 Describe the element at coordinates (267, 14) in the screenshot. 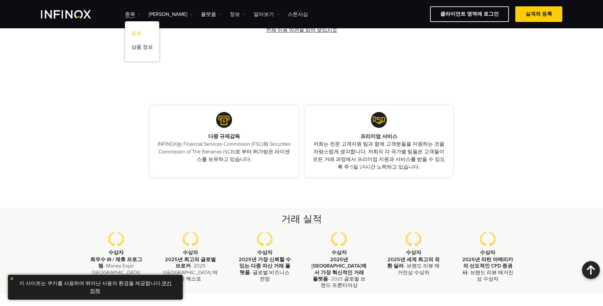

I see `a: 알아보기` at that location.